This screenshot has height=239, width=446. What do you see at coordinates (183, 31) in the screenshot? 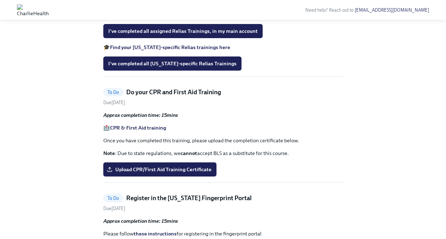
I see `span: I've completed all assigned Relias Trainings, in my main account` at bounding box center [183, 31].